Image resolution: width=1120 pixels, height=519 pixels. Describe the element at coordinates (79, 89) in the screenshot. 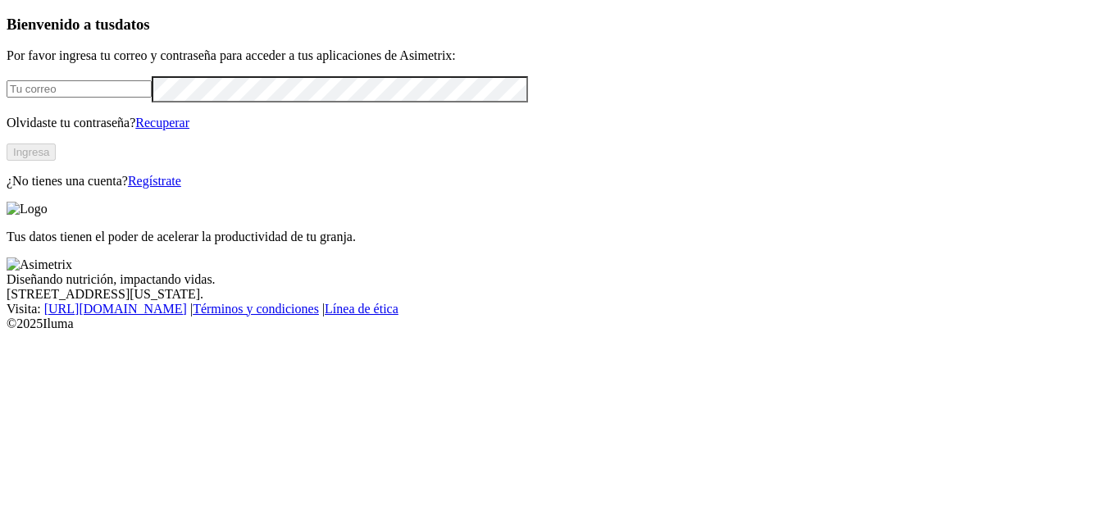

I see `input: Tu correo` at that location.